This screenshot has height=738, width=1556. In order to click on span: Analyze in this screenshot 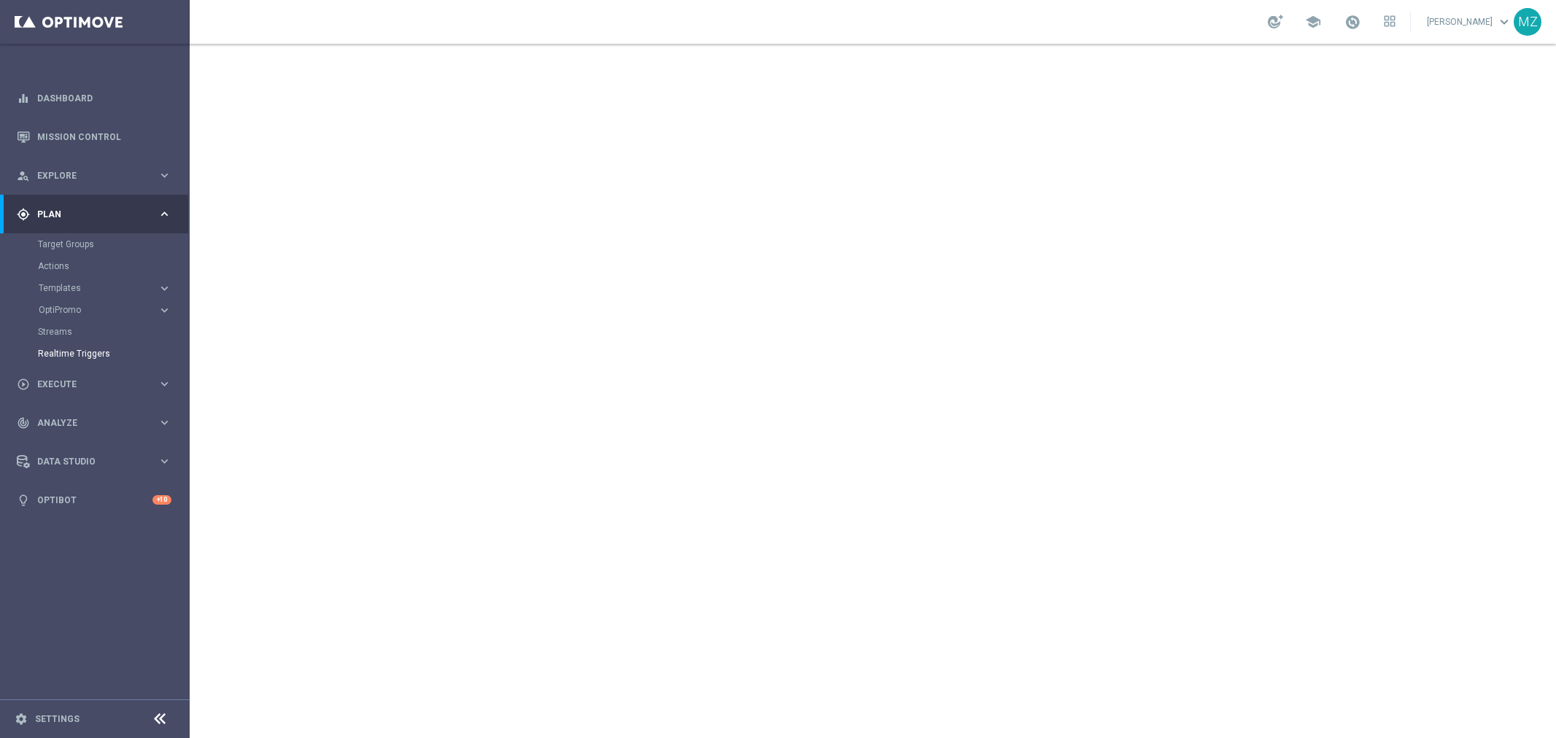, I will do `click(97, 423)`.